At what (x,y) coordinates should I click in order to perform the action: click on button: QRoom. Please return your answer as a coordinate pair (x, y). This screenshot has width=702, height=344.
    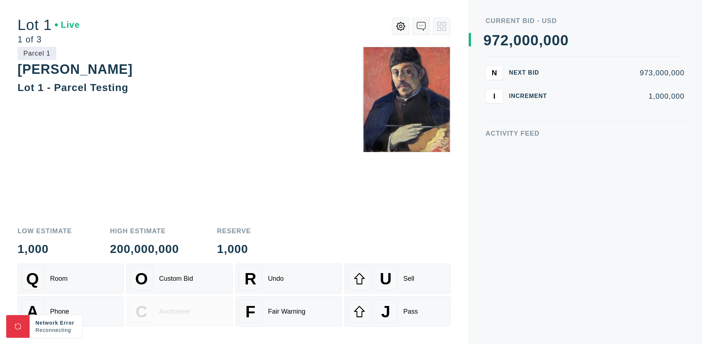
    Looking at the image, I should click on (71, 279).